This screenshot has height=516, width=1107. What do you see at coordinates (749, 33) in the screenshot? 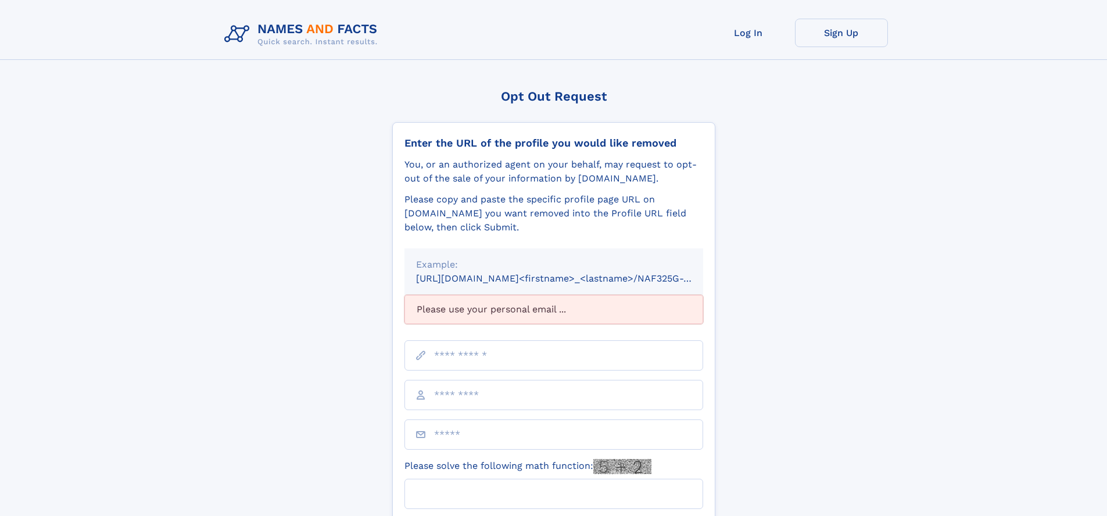
I see `a: Log In` at bounding box center [749, 33].